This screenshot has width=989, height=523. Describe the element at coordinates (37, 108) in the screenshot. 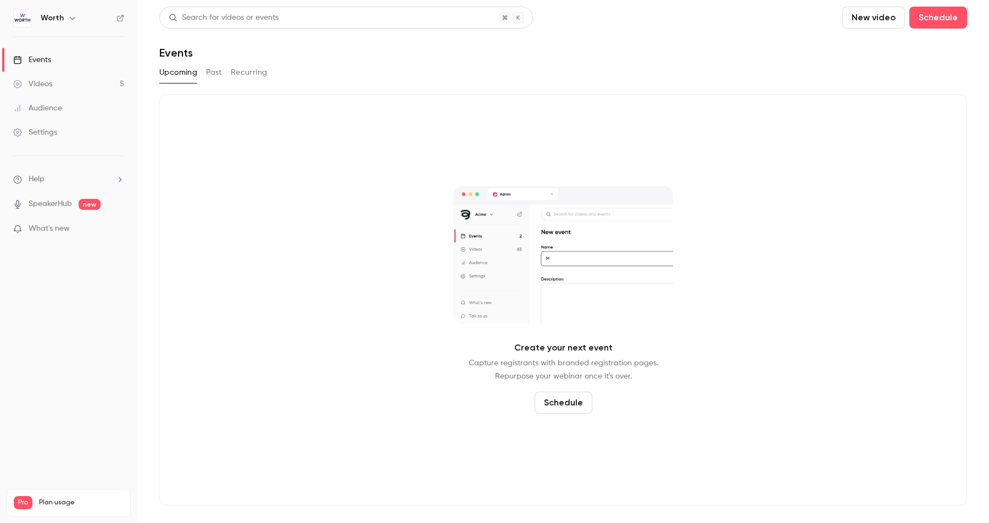

I see `div: Audience` at that location.